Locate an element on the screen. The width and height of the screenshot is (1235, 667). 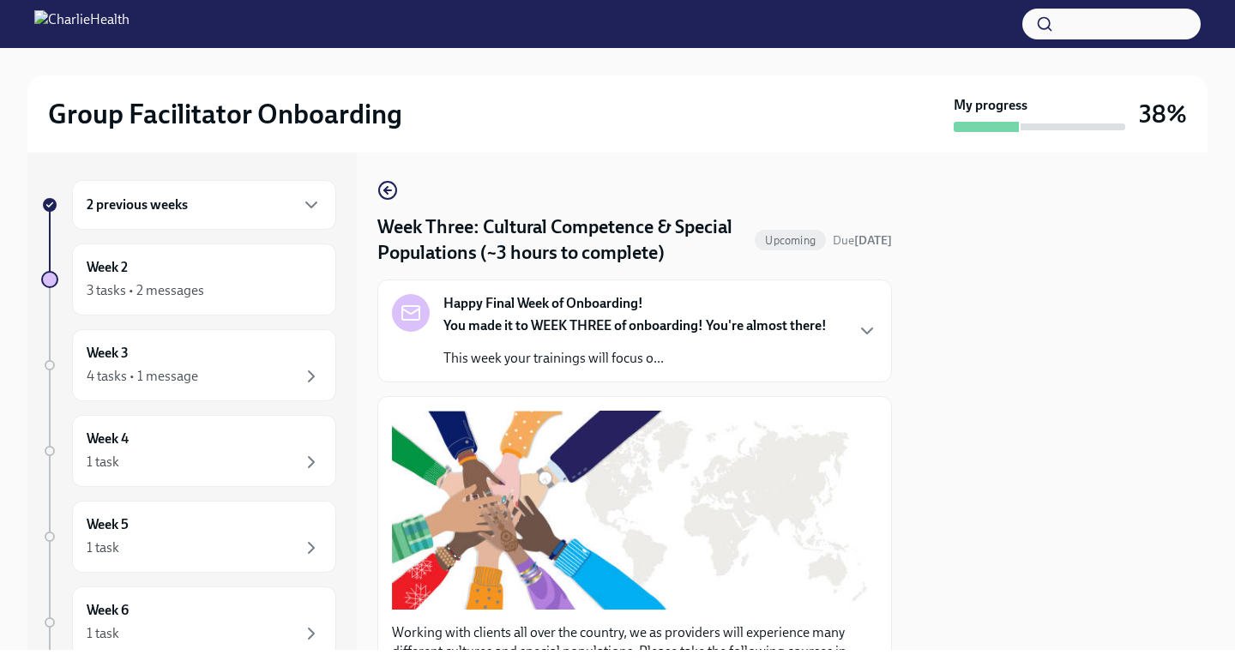
a: Week 34 tasks • 1 message is located at coordinates (189, 365).